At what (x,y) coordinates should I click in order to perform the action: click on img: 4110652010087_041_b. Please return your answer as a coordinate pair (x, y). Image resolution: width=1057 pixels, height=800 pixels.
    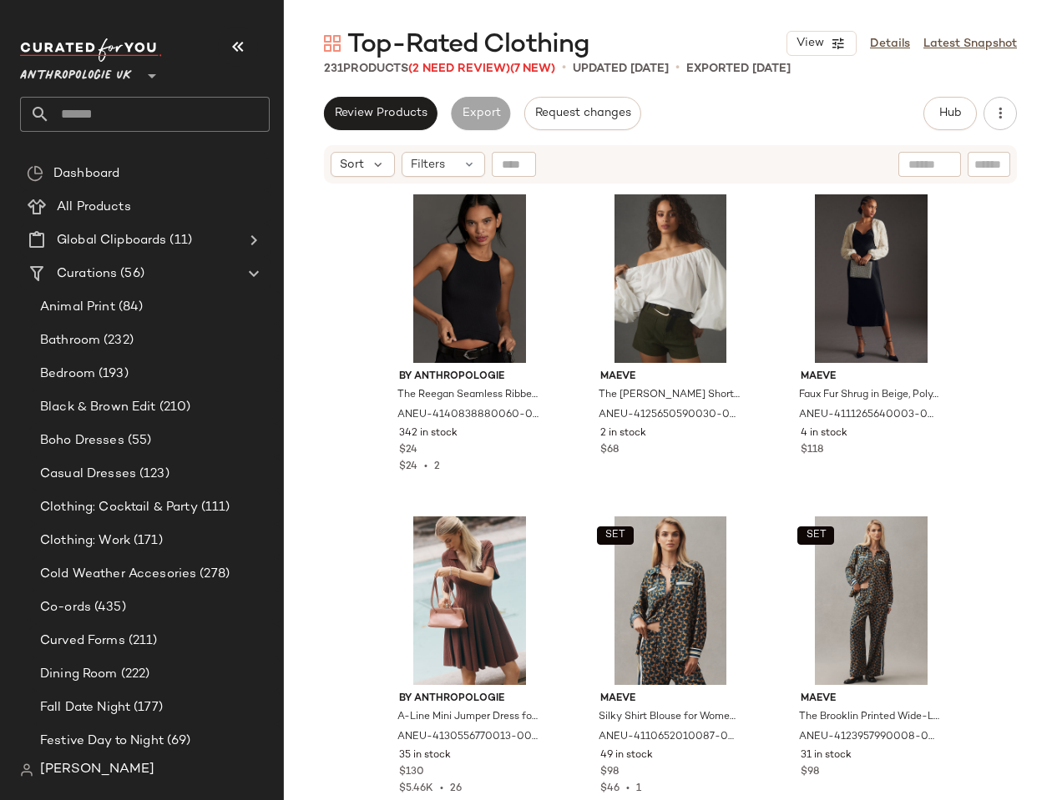
    Looking at the image, I should click on (670, 601).